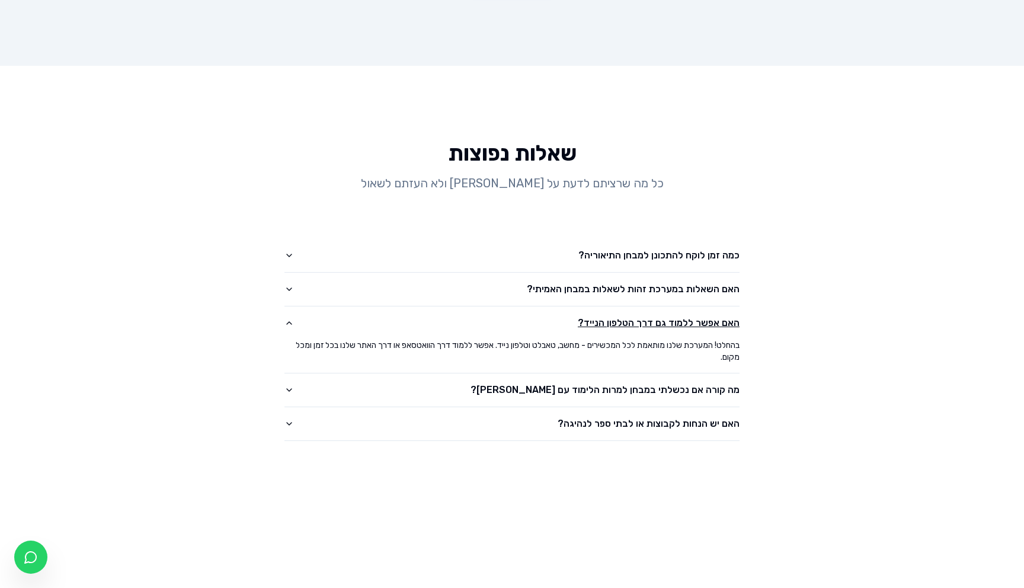 The width and height of the screenshot is (1024, 588). What do you see at coordinates (512, 356) in the screenshot?
I see `div: בהחלט! המערכת שלנו מותאמת לכל המכשירים - מחשב, טאבלט וטלפון נייד. אפשר ללמוד דרך הוואטסאפ או דרך ...` at bounding box center [512, 356].